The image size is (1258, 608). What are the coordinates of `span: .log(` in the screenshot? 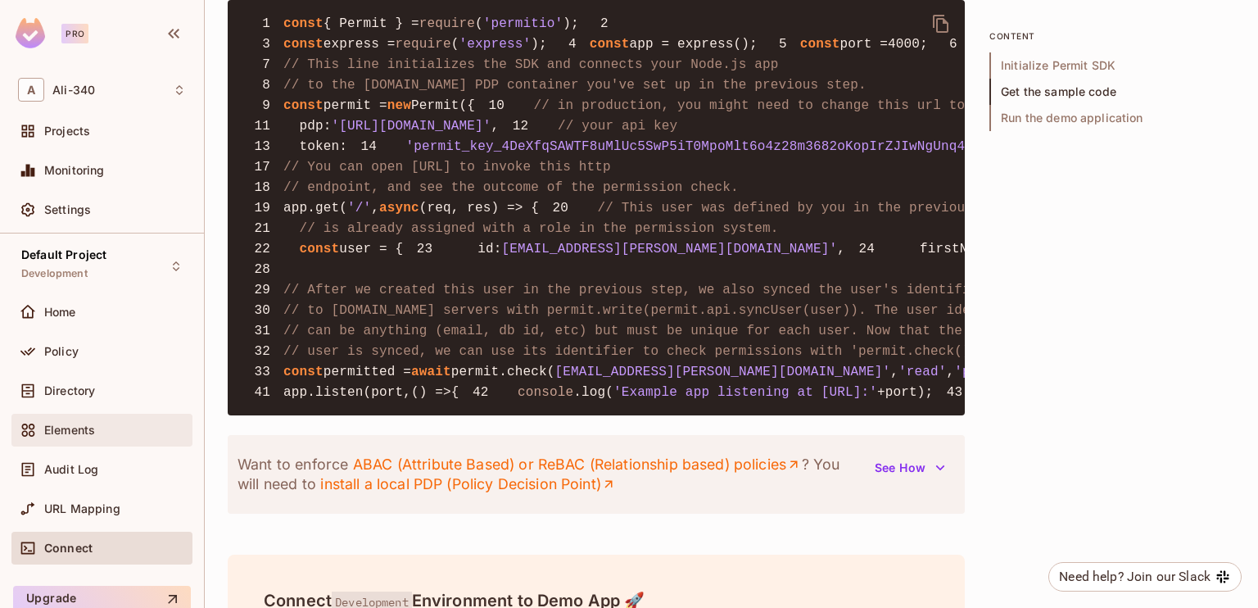 It's located at (593, 392).